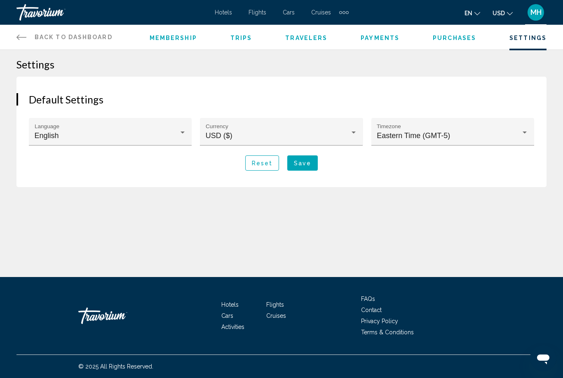 The height and width of the screenshot is (378, 563). Describe the element at coordinates (281, 64) in the screenshot. I see `h1: Settings` at that location.